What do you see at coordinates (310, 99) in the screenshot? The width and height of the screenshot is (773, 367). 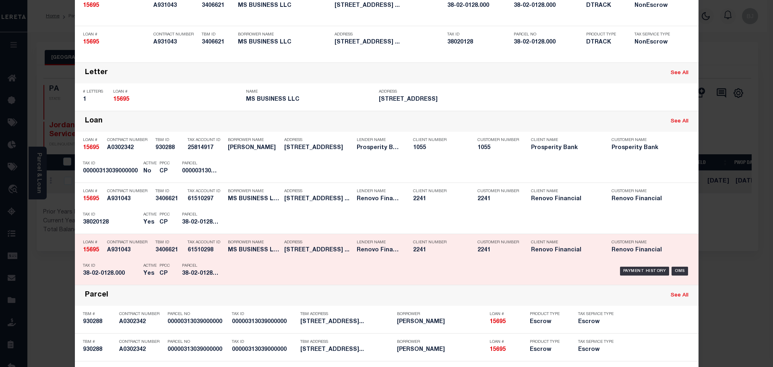 I see `h5: MS BUSINESS LLC` at bounding box center [310, 99].